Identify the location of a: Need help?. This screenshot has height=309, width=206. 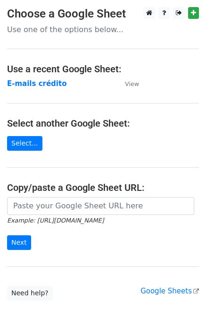
(30, 293).